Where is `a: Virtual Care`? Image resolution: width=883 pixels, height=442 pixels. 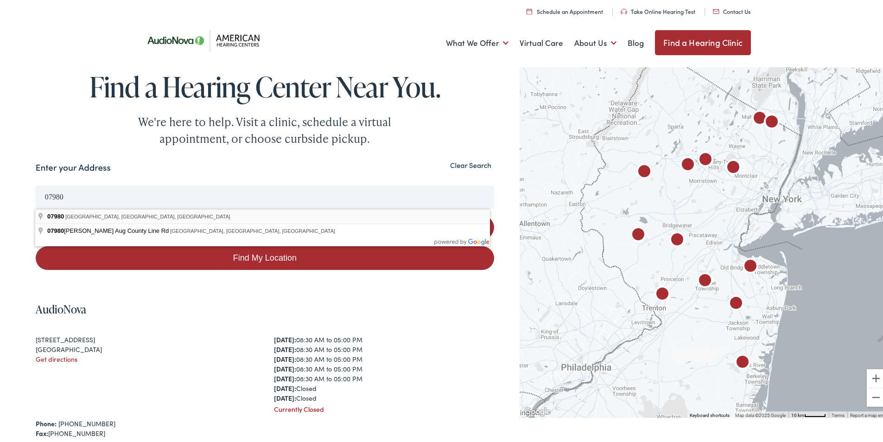 a: Virtual Care is located at coordinates (542, 41).